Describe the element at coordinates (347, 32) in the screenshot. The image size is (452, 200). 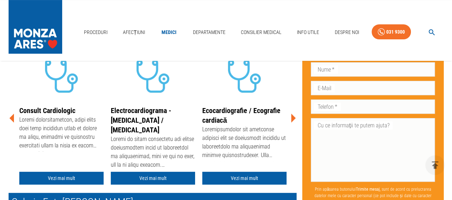
I see `a: Despre Noi` at that location.